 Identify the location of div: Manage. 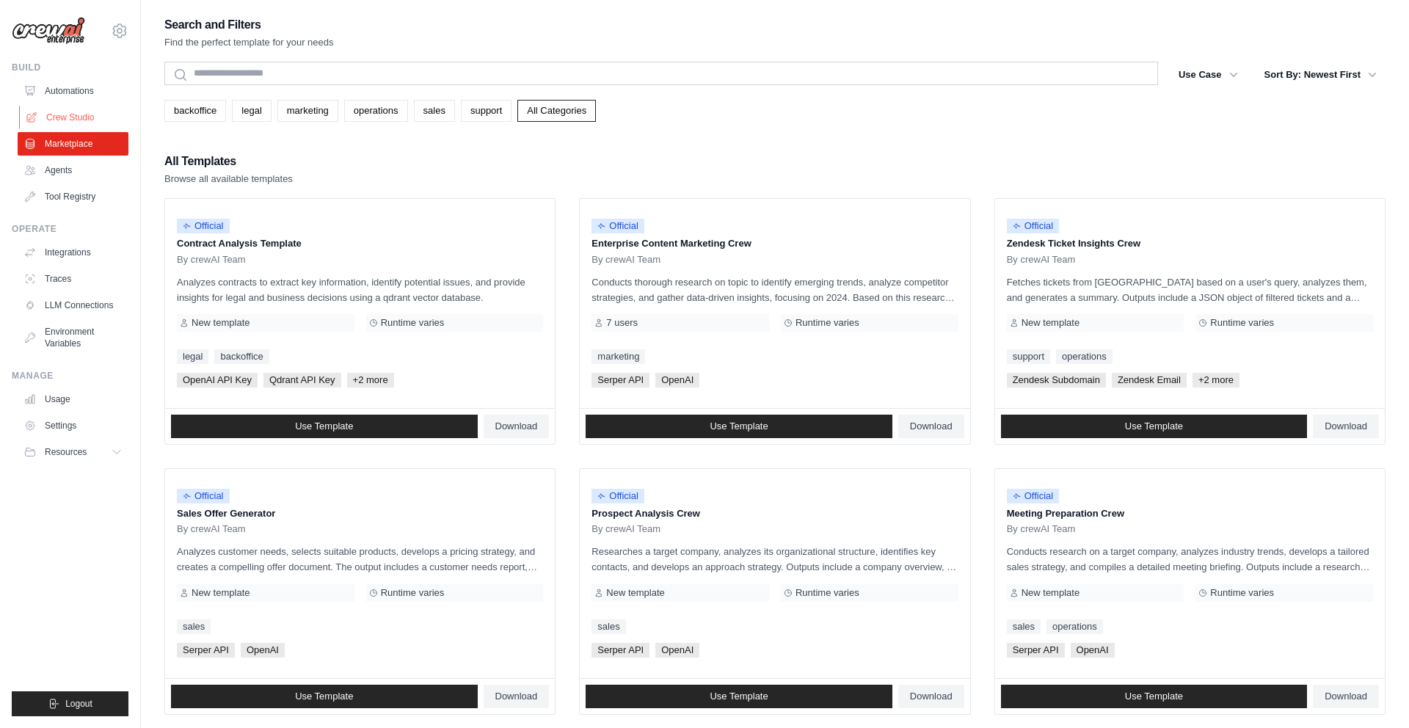
(70, 376).